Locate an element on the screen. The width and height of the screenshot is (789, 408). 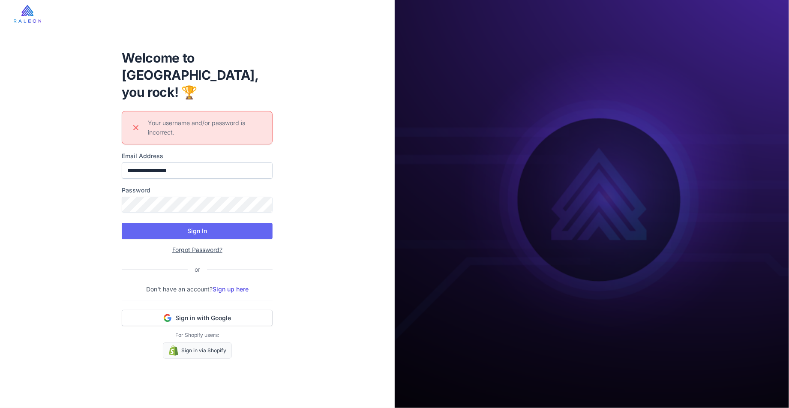
label: Password is located at coordinates (197, 190).